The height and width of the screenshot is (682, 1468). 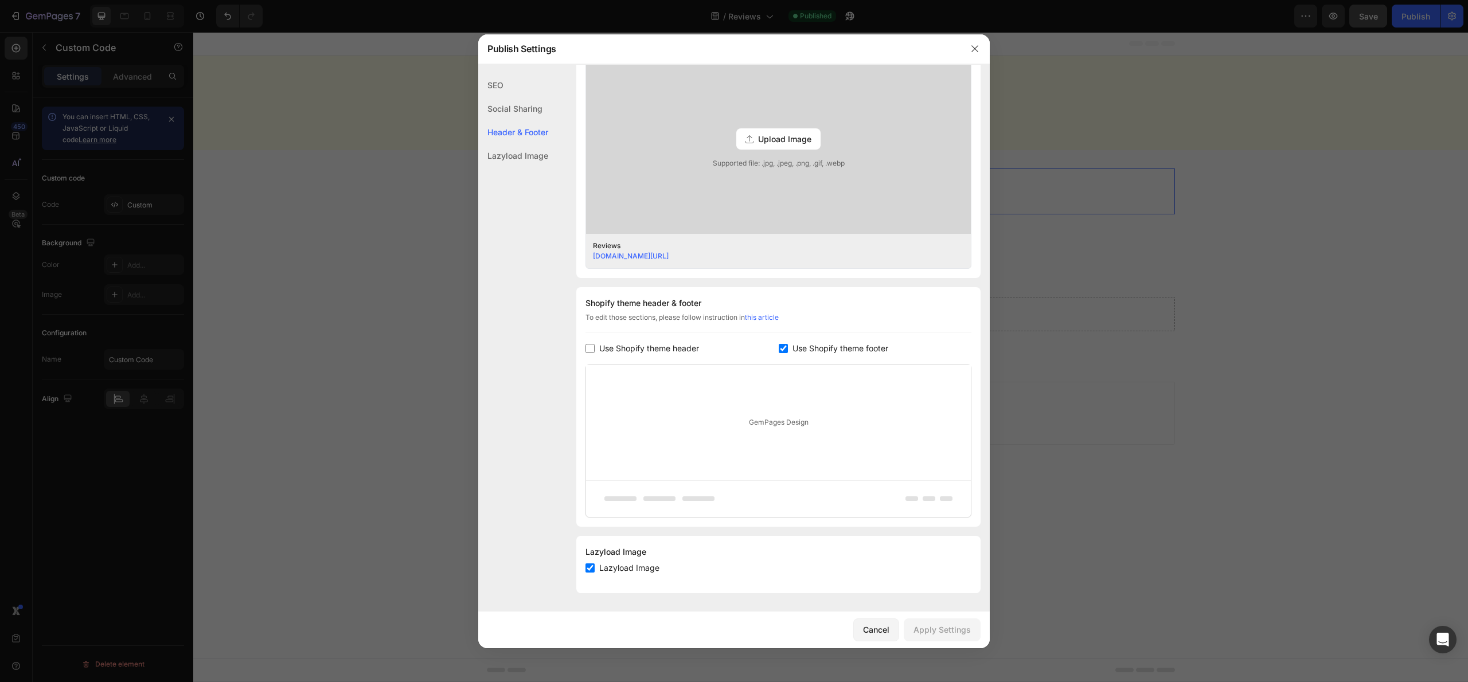 What do you see at coordinates (719, 49) in the screenshot?
I see `div: Publish Settings` at bounding box center [719, 49].